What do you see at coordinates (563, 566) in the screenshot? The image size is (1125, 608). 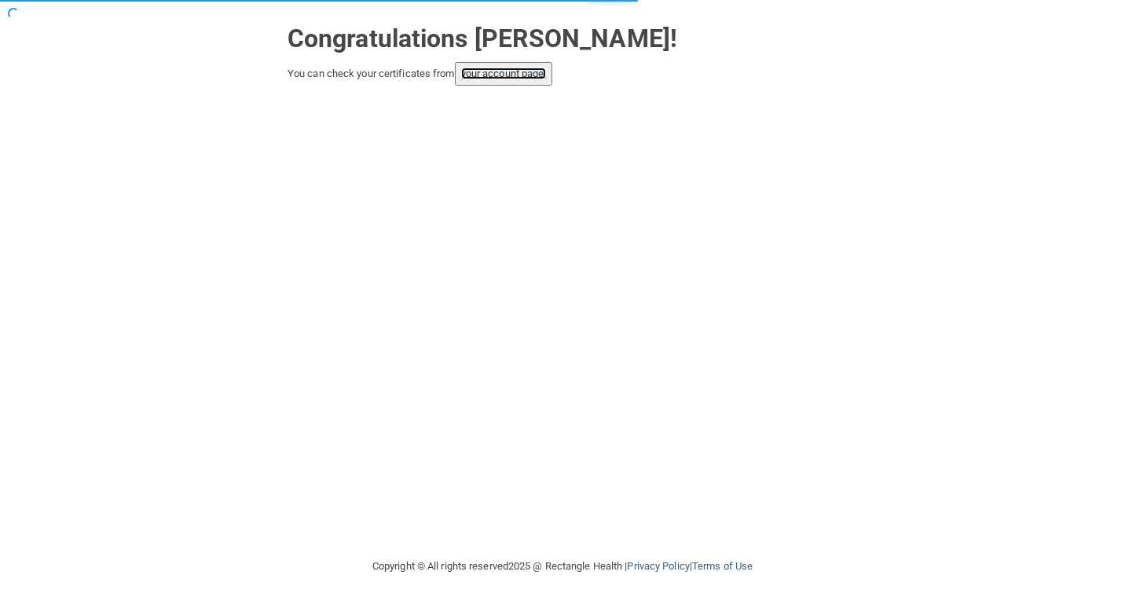 I see `div: Copyright © All rights reserved 2025 @ Rectangle Health | |` at bounding box center [563, 566].